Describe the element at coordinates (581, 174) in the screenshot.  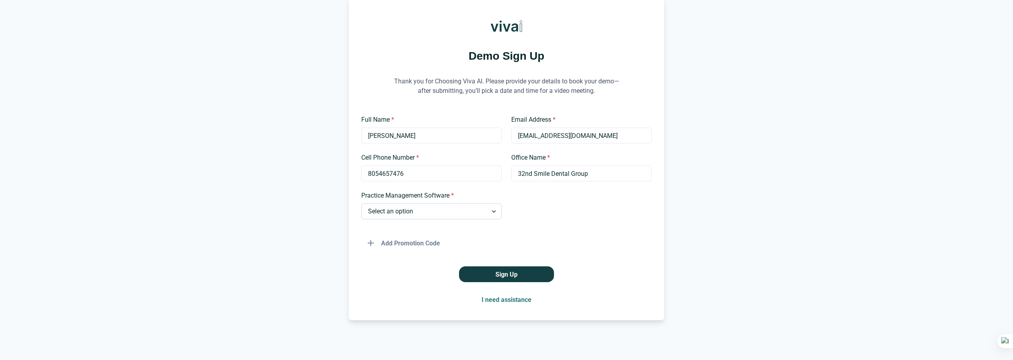
I see `input: Type your office name and address` at that location.